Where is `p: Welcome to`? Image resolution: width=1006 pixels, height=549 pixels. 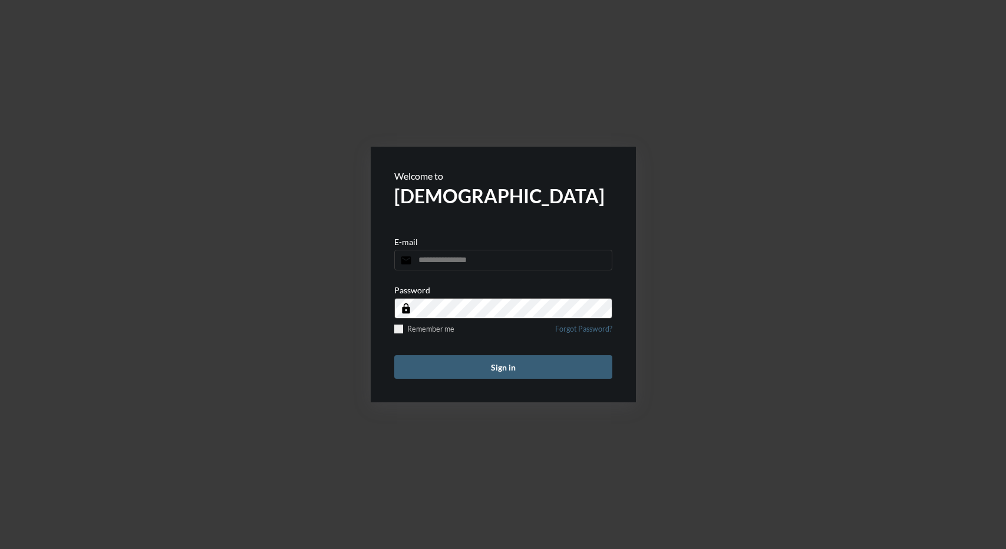
p: Welcome to is located at coordinates (503, 176).